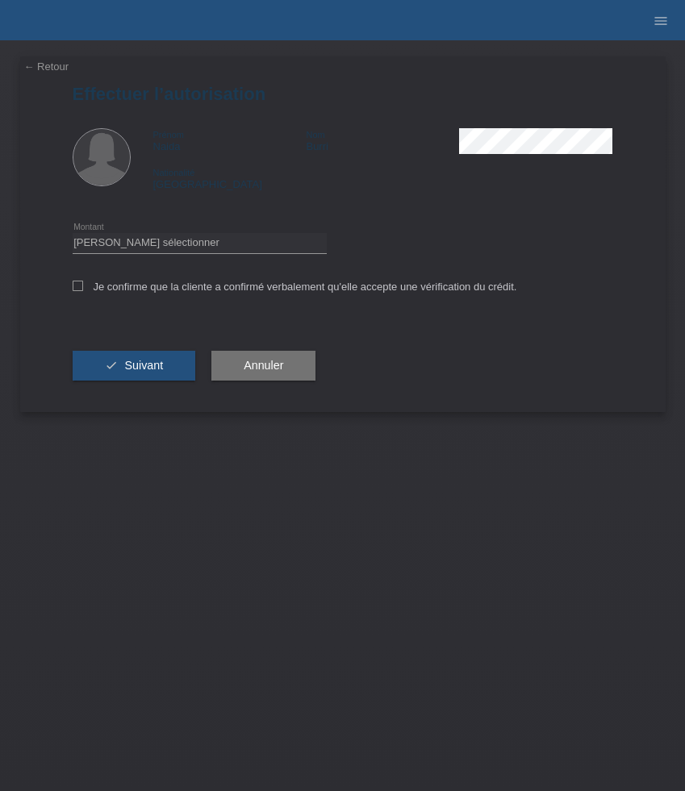 This screenshot has height=791, width=685. Describe the element at coordinates (47, 66) in the screenshot. I see `a: ← Retour` at that location.